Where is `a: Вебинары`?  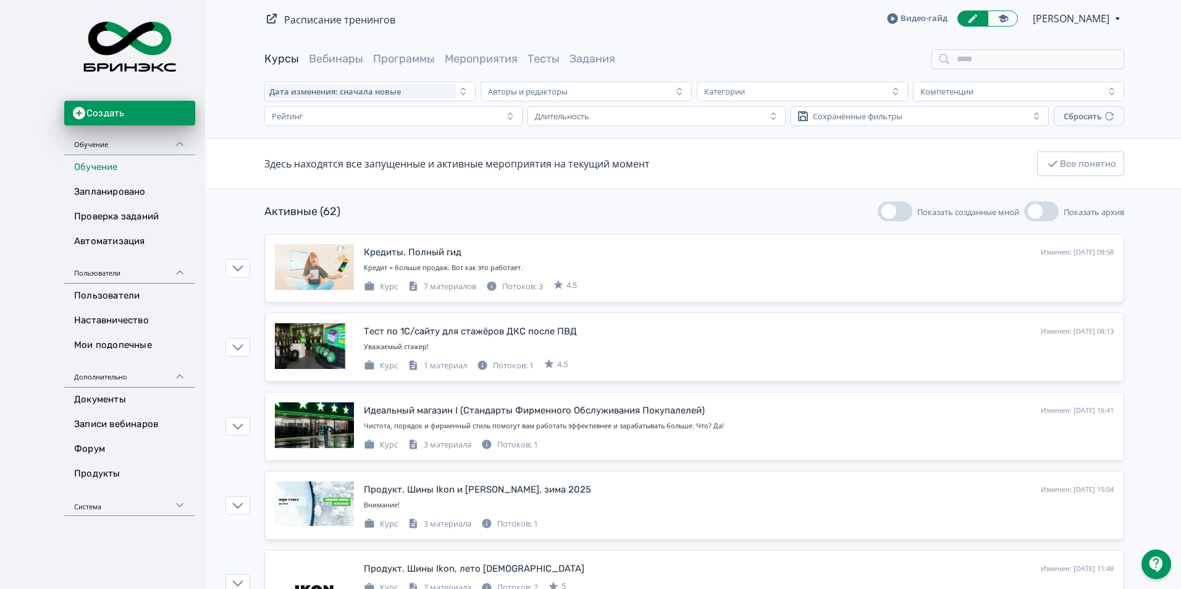
a: Вебинары is located at coordinates (336, 59).